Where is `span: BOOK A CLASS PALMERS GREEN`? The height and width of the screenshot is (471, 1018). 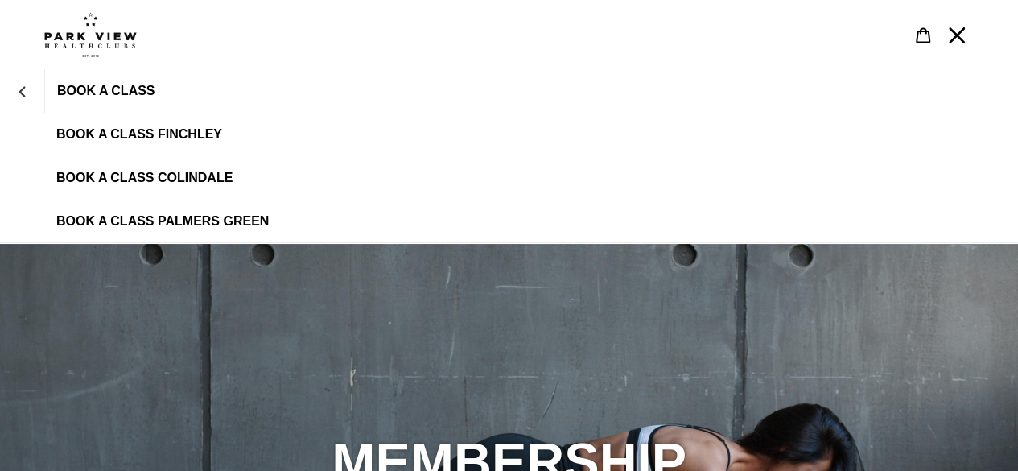 span: BOOK A CLASS PALMERS GREEN is located at coordinates (163, 221).